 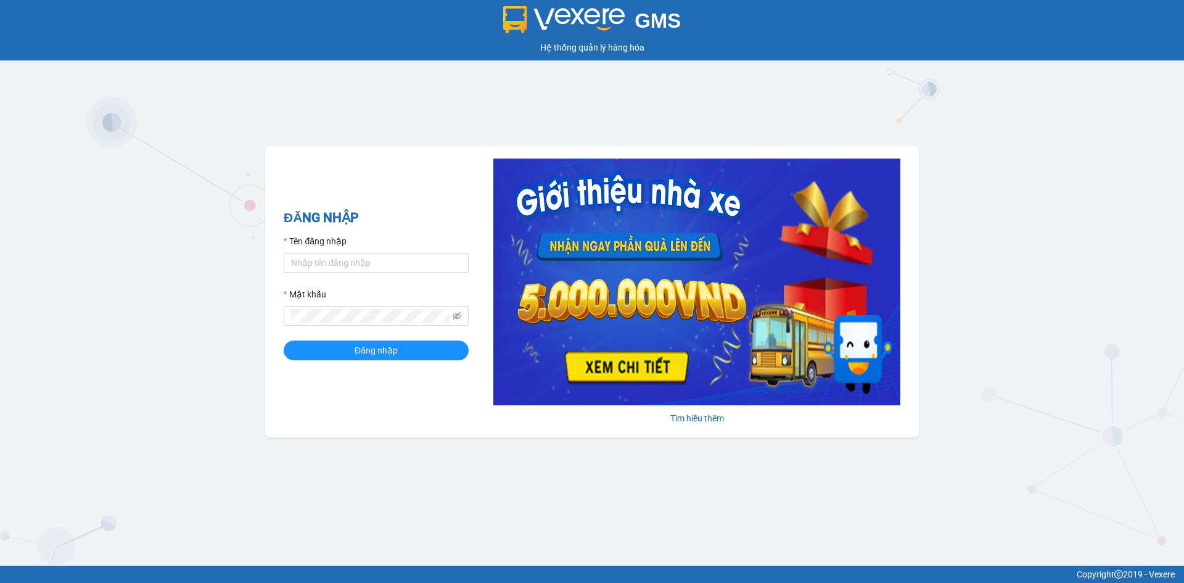 I want to click on span: eye-invisible, so click(x=457, y=316).